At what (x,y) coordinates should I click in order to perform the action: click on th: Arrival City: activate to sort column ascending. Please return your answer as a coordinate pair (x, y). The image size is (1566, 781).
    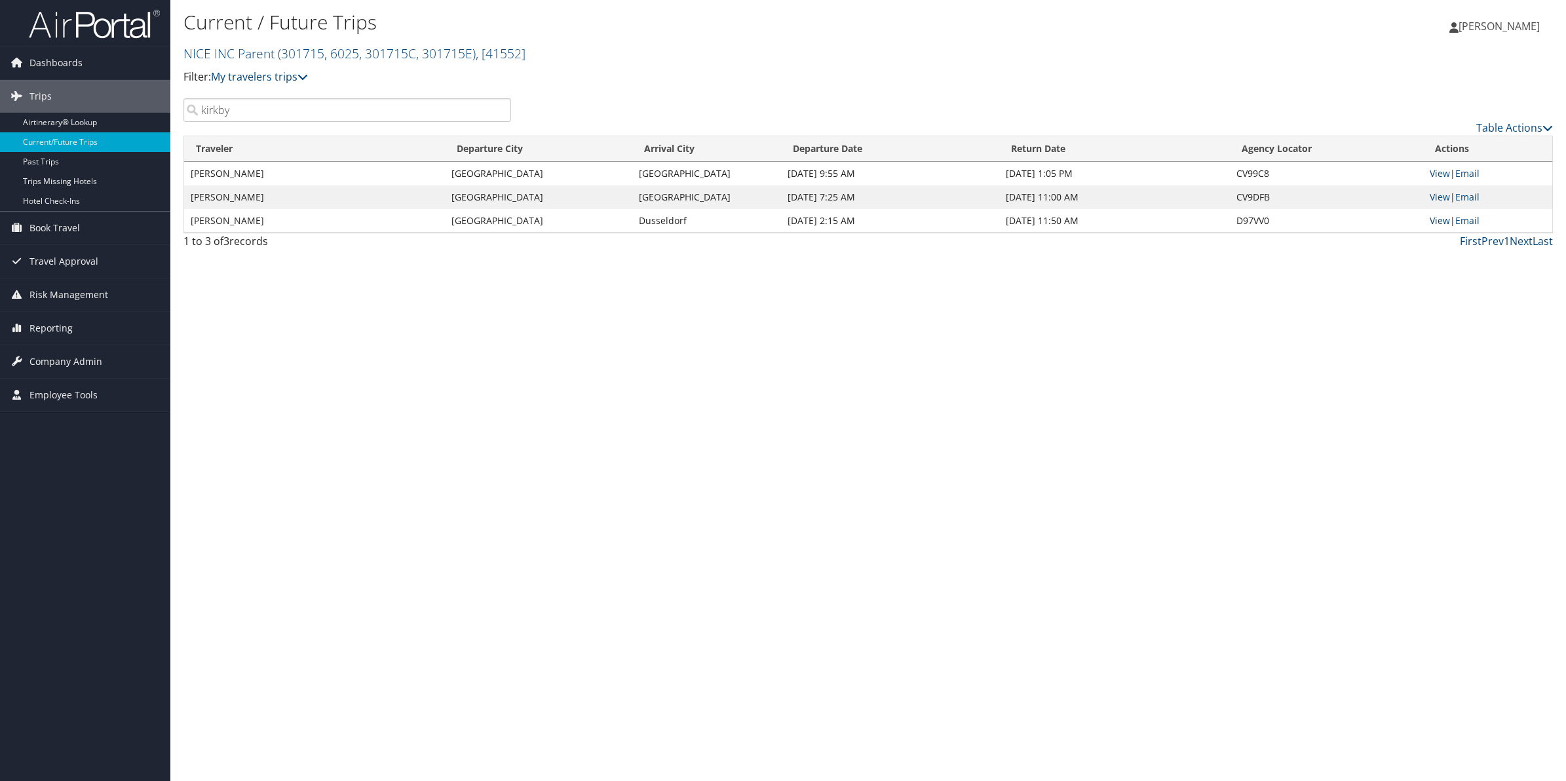
    Looking at the image, I should click on (707, 149).